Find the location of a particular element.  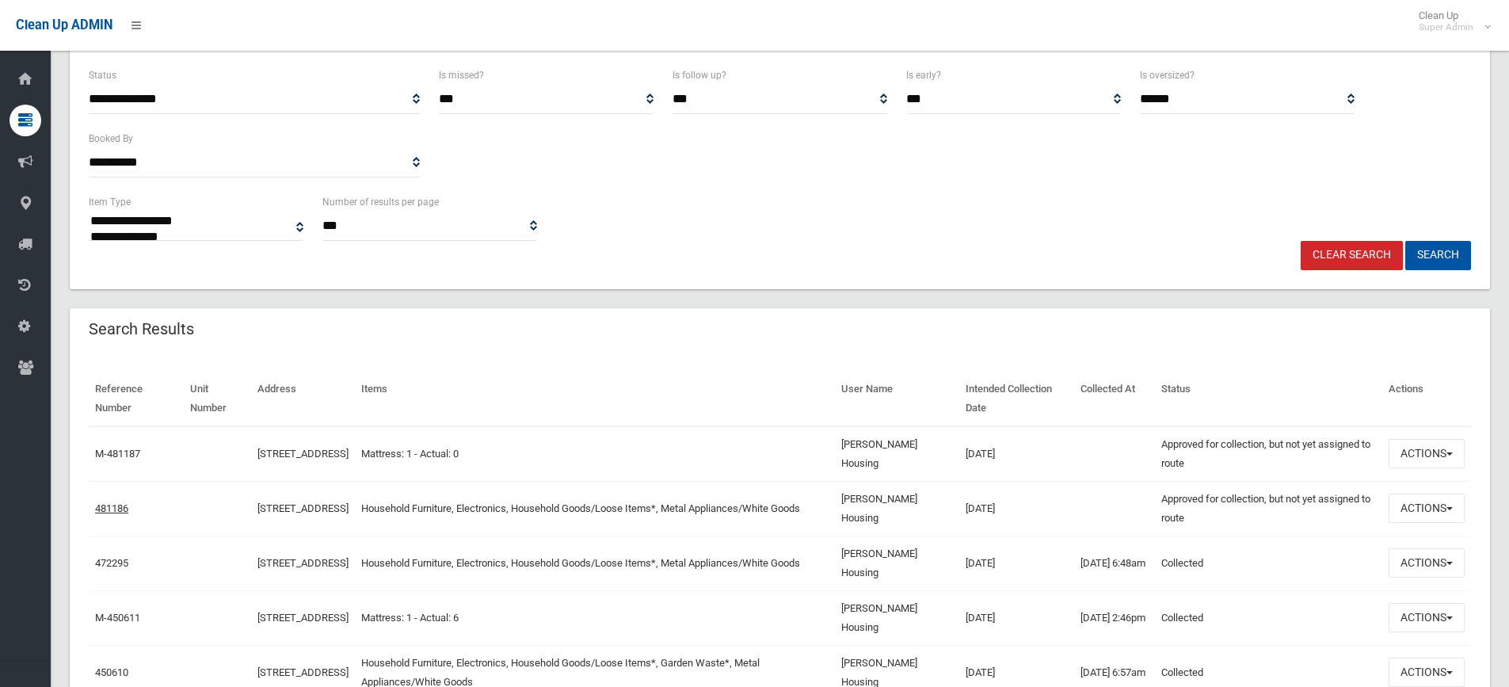

th: Actions is located at coordinates (1427, 399).